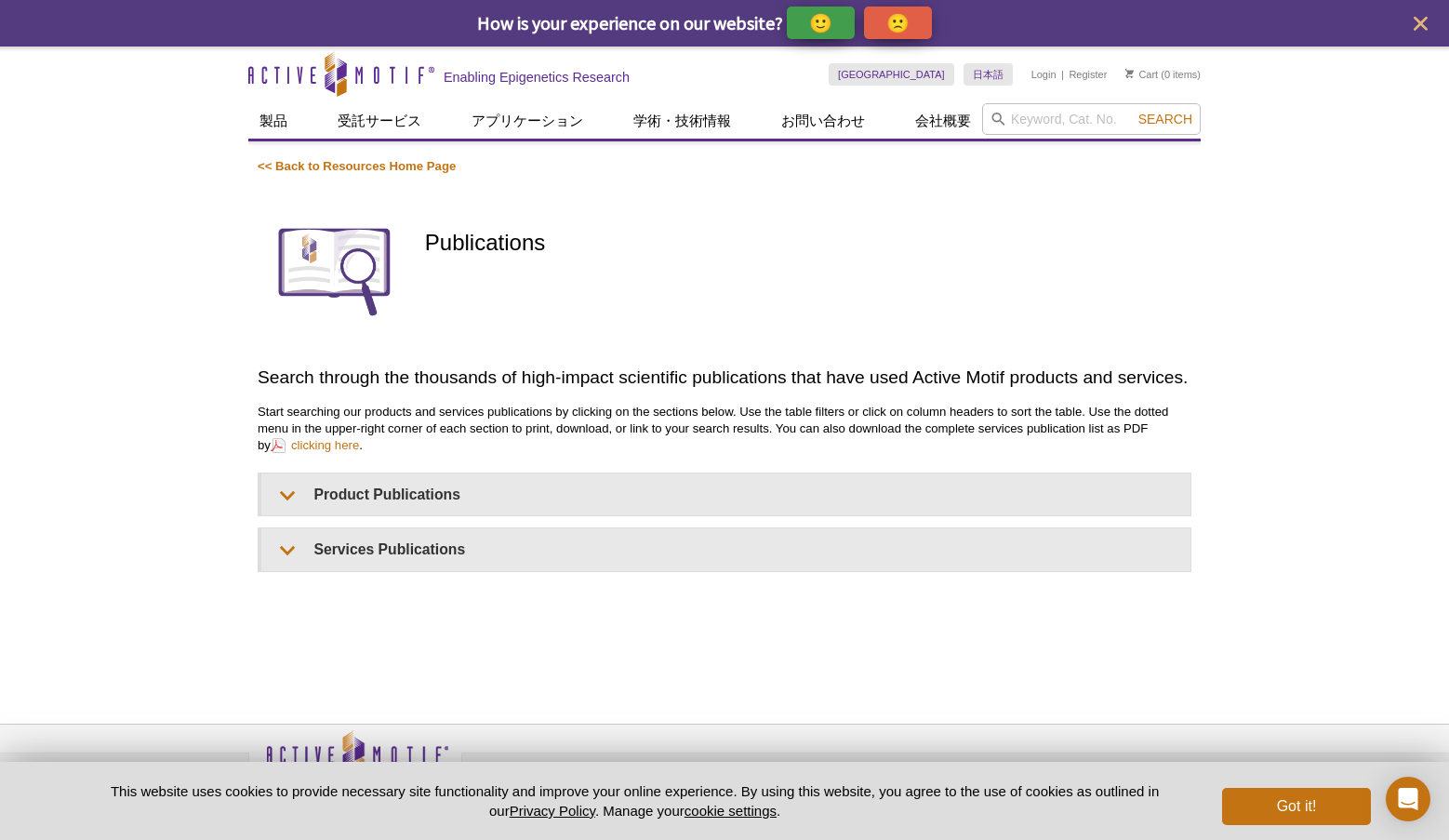 This screenshot has width=1449, height=840. Describe the element at coordinates (334, 270) in the screenshot. I see `img: Publications` at that location.